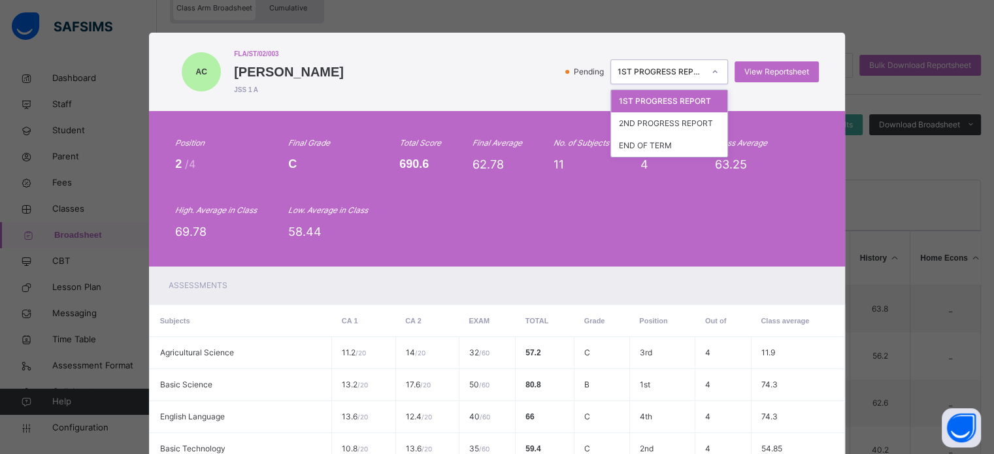 The height and width of the screenshot is (454, 994). I want to click on span: 66, so click(529, 417).